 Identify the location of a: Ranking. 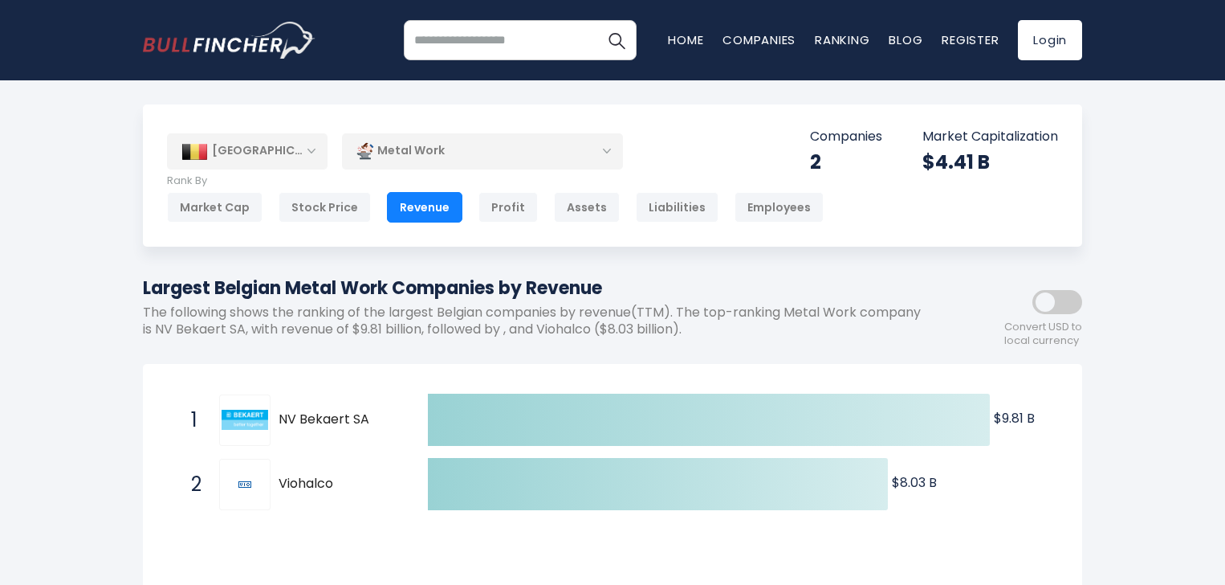
(842, 39).